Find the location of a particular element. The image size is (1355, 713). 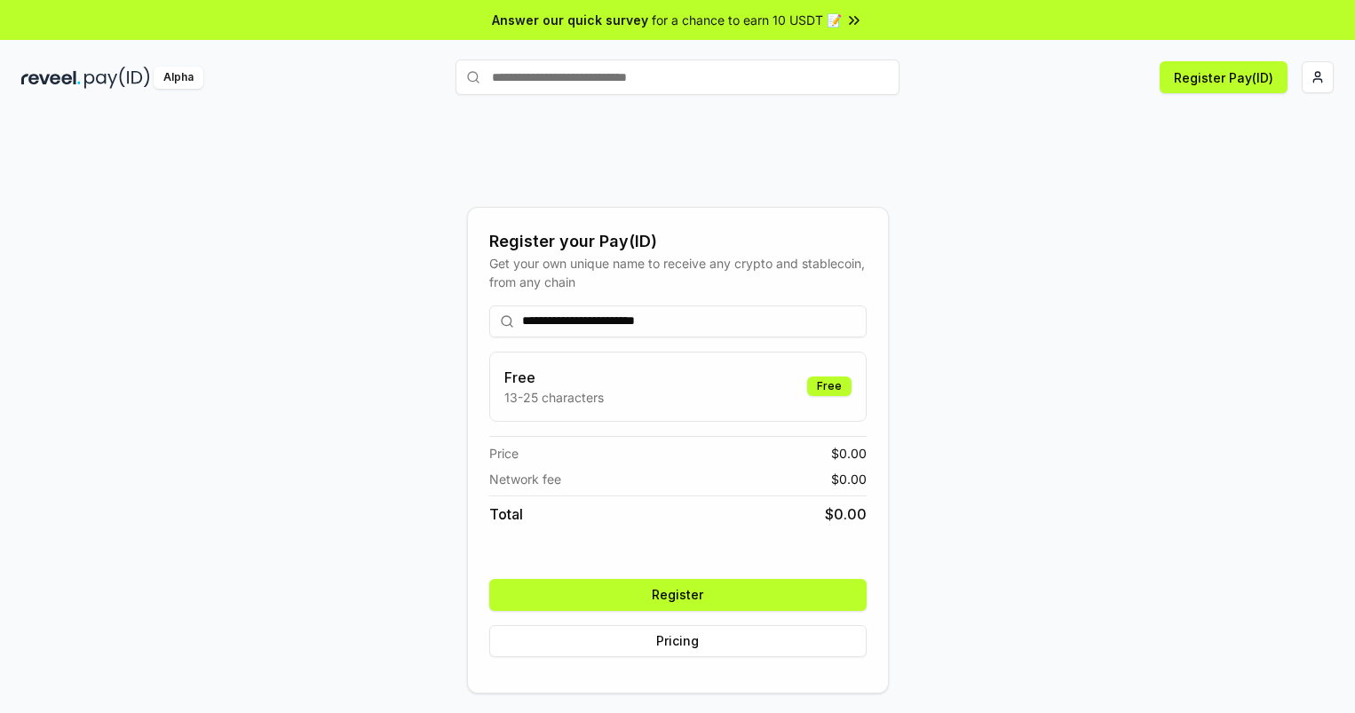

button: Pricing is located at coordinates (677, 641).